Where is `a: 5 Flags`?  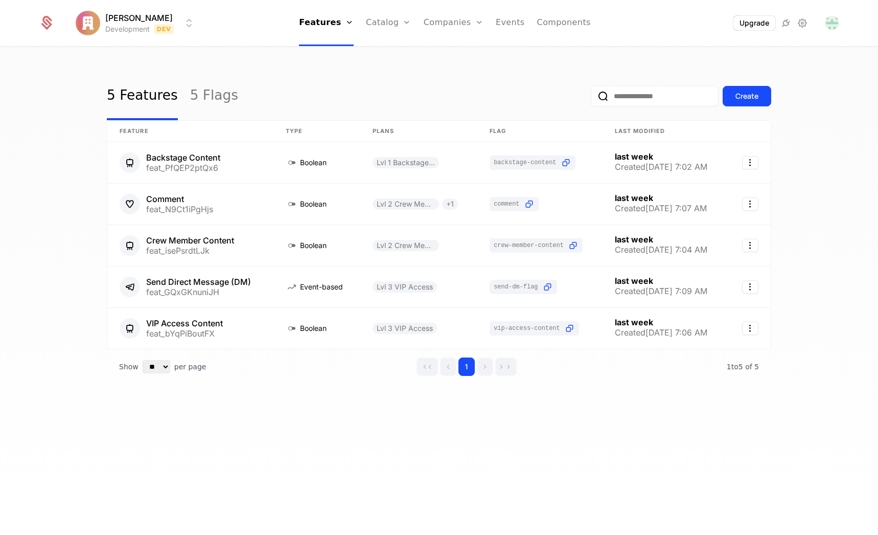
a: 5 Flags is located at coordinates (214, 96).